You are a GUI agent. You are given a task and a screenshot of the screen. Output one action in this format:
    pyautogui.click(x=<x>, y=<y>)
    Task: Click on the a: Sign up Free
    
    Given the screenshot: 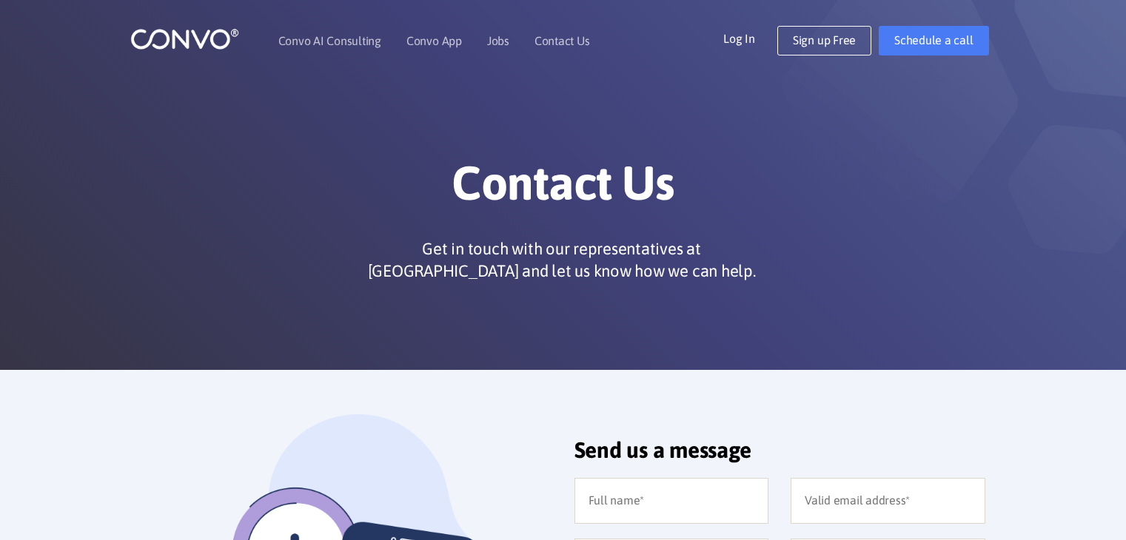 What is the action you would take?
    pyautogui.click(x=824, y=41)
    